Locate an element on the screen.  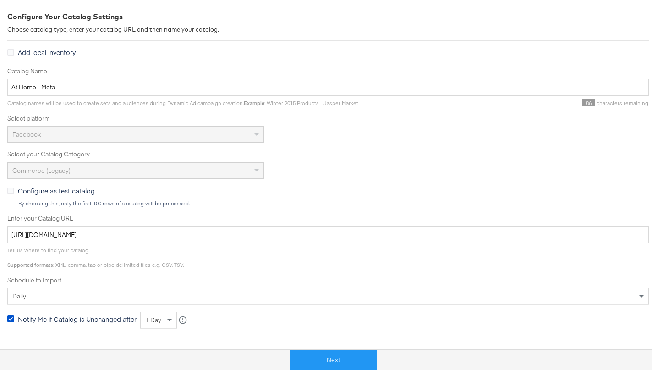
strong: Example is located at coordinates (254, 103).